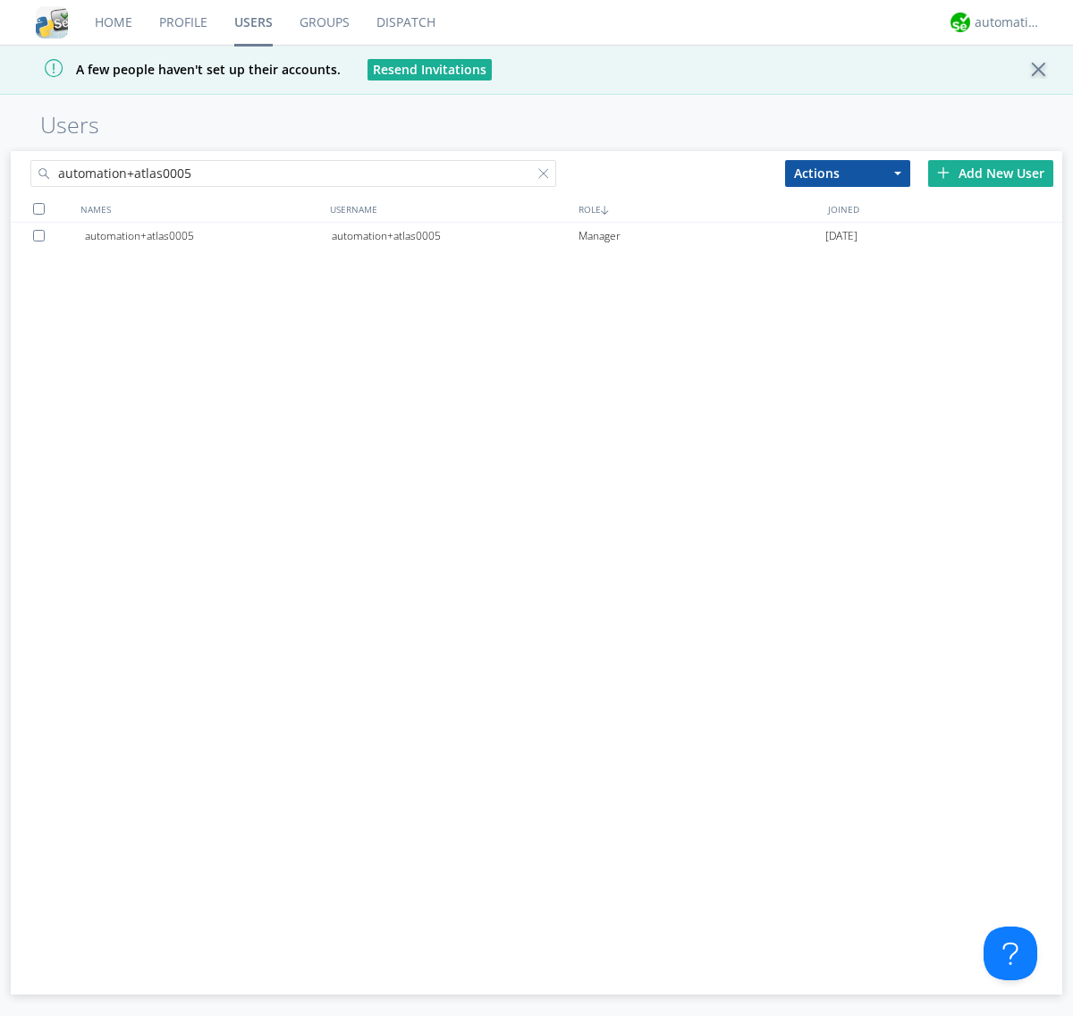 This screenshot has height=1016, width=1073. I want to click on div: Manager, so click(702, 236).